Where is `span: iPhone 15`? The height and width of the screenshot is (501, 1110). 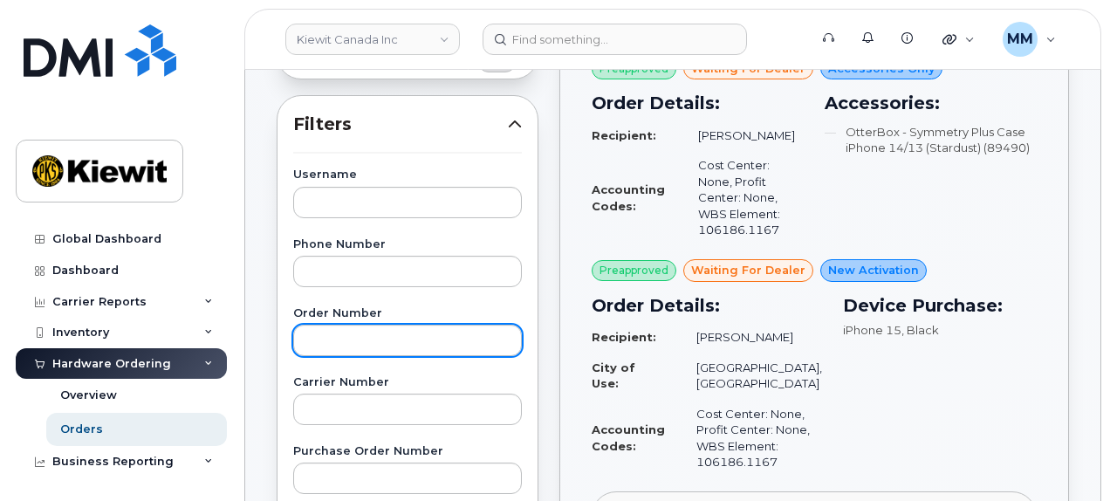 span: iPhone 15 is located at coordinates (872, 330).